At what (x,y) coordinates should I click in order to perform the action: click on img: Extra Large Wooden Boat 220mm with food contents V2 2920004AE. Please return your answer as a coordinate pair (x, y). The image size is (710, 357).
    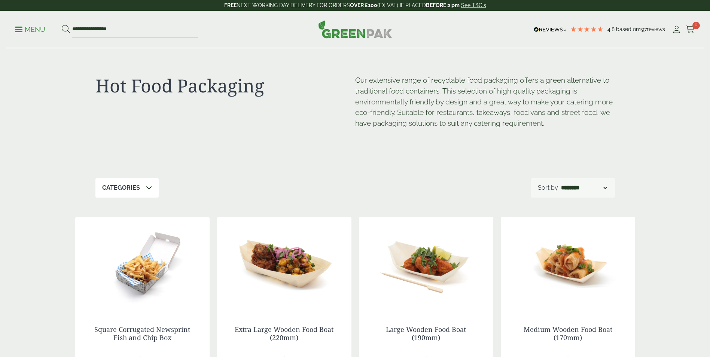
    Looking at the image, I should click on (284, 264).